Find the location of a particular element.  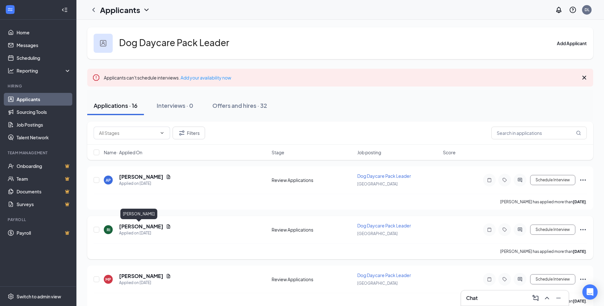

svg: WorkstreamLogo is located at coordinates (10, 10).